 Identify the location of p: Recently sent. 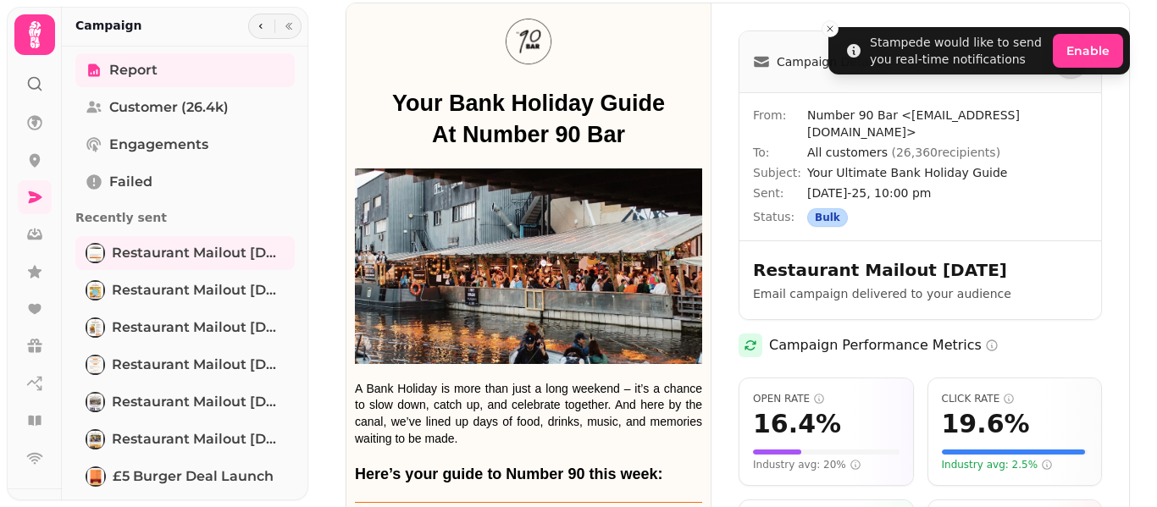
(185, 218).